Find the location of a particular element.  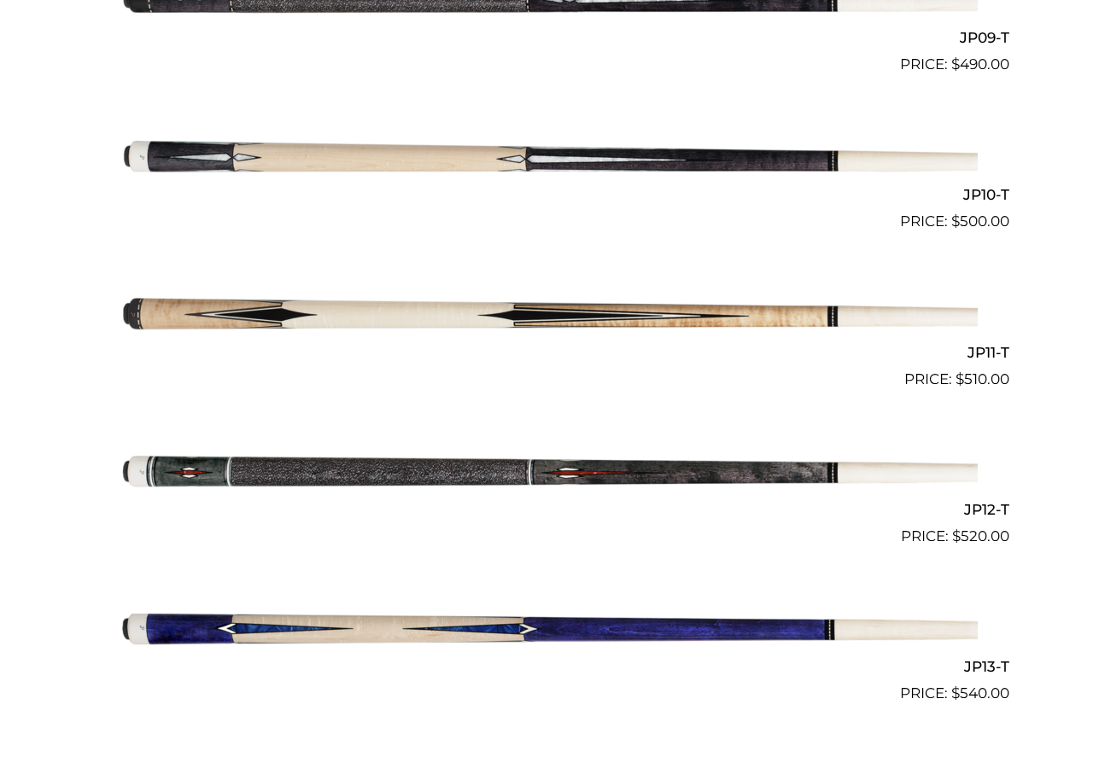

img: JP12-T is located at coordinates (546, 470).